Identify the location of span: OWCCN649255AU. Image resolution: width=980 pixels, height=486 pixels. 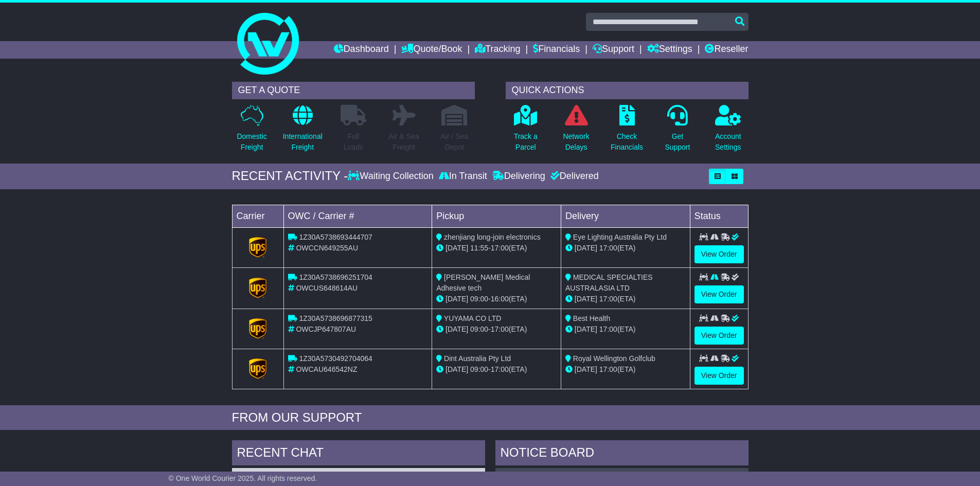
(327, 248).